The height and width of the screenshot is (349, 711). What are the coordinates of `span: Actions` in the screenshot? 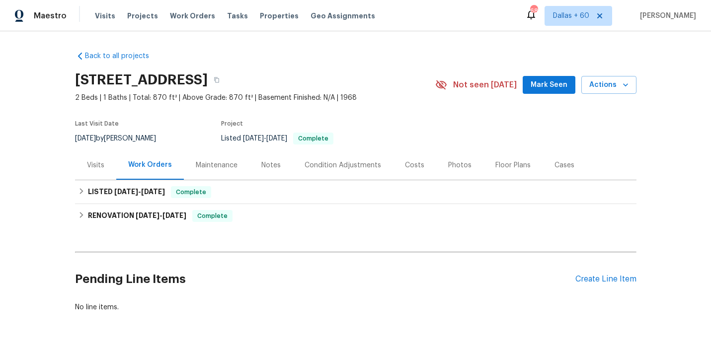 It's located at (608, 85).